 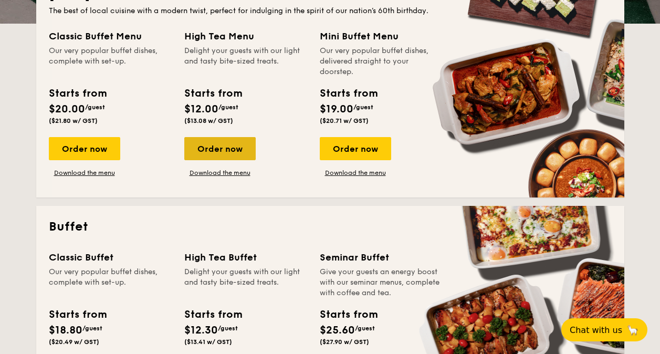 I want to click on span: $25.60, so click(x=337, y=330).